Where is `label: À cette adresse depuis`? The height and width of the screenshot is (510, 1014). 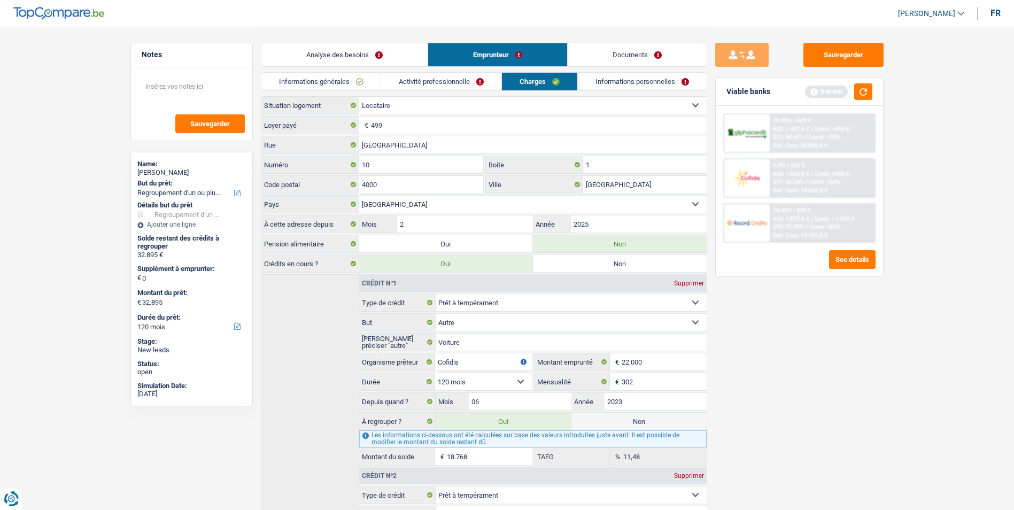
label: À cette adresse depuis is located at coordinates (310, 224).